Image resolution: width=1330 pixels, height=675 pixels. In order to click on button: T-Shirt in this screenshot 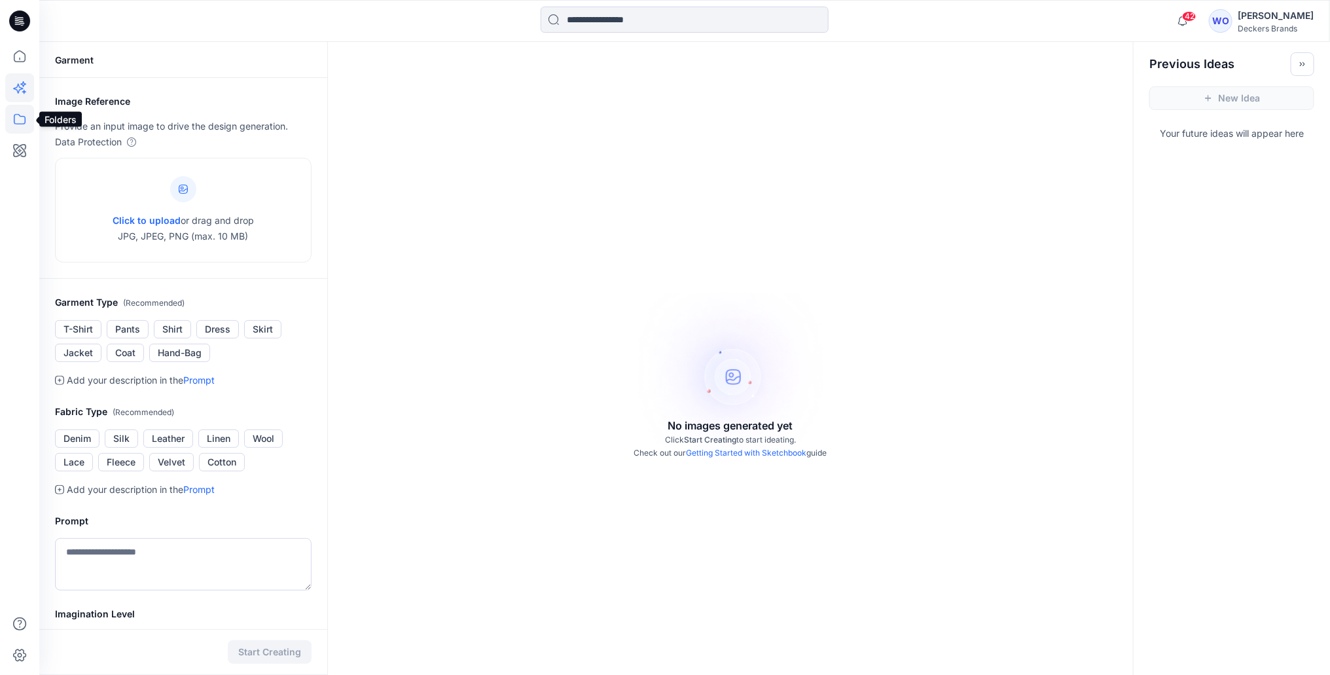, I will do `click(78, 329)`.